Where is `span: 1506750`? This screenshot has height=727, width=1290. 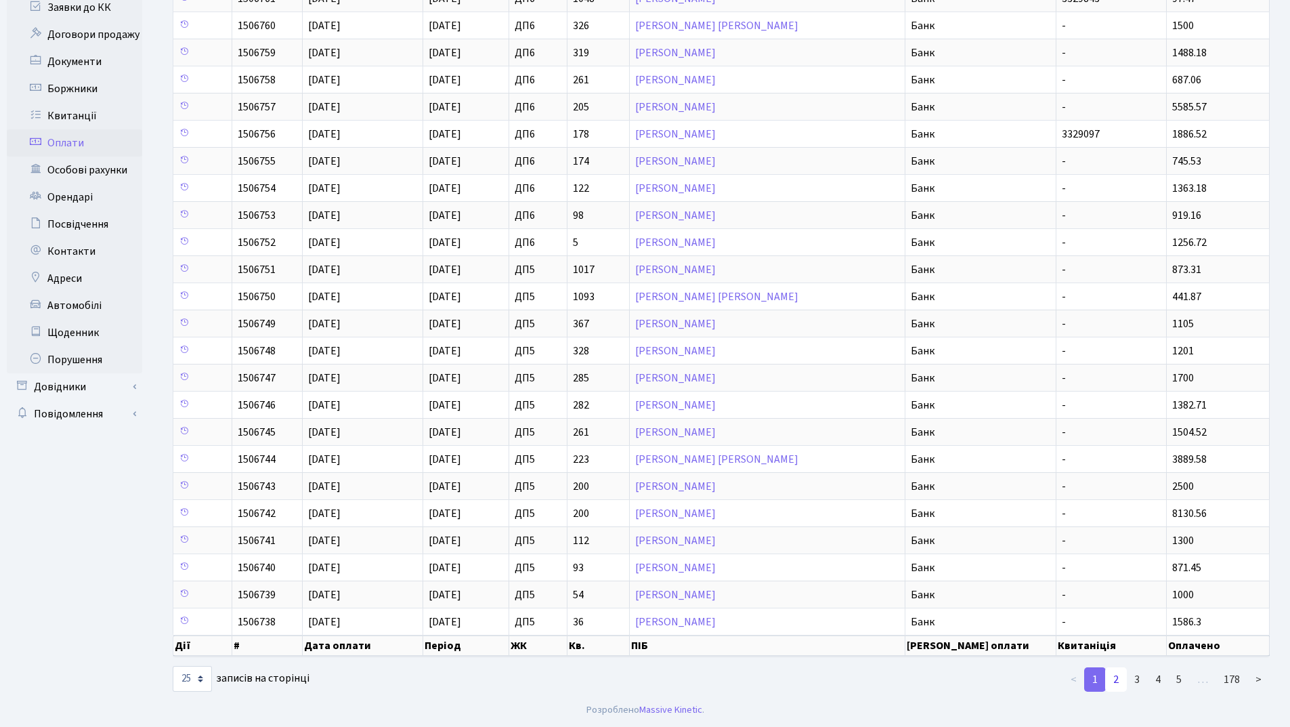 span: 1506750 is located at coordinates (257, 297).